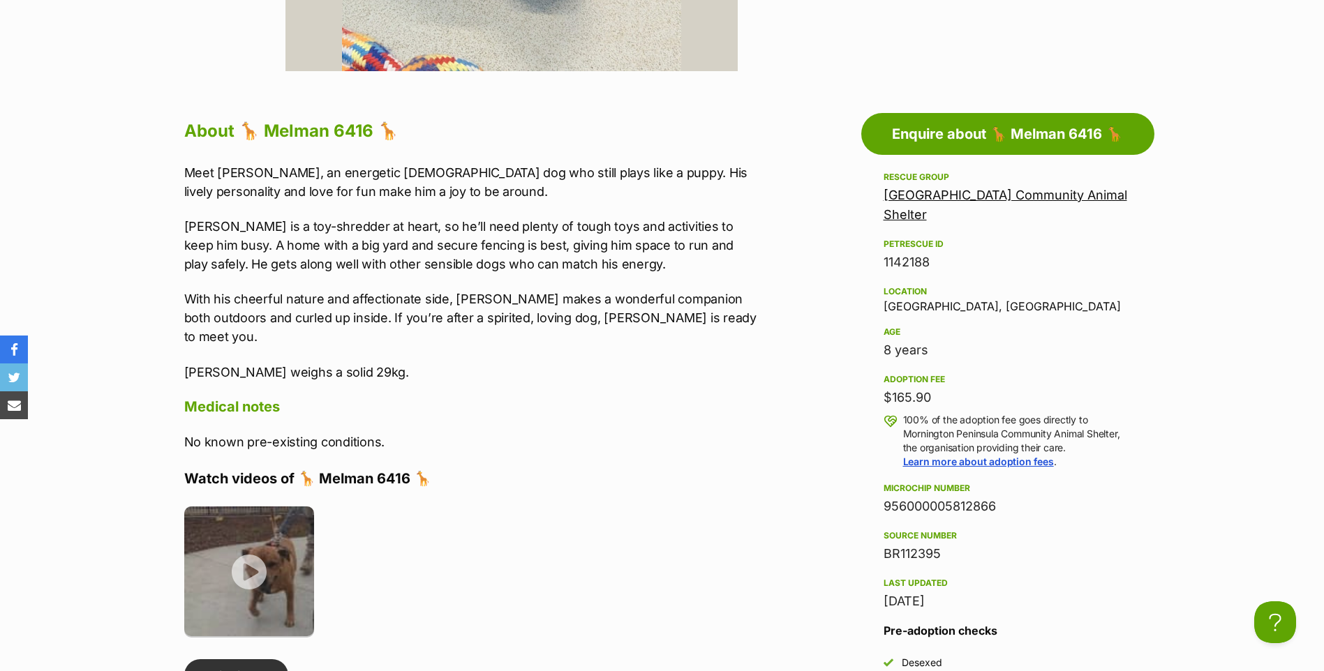 The height and width of the screenshot is (671, 1324). Describe the element at coordinates (1008, 332) in the screenshot. I see `div: Age` at that location.